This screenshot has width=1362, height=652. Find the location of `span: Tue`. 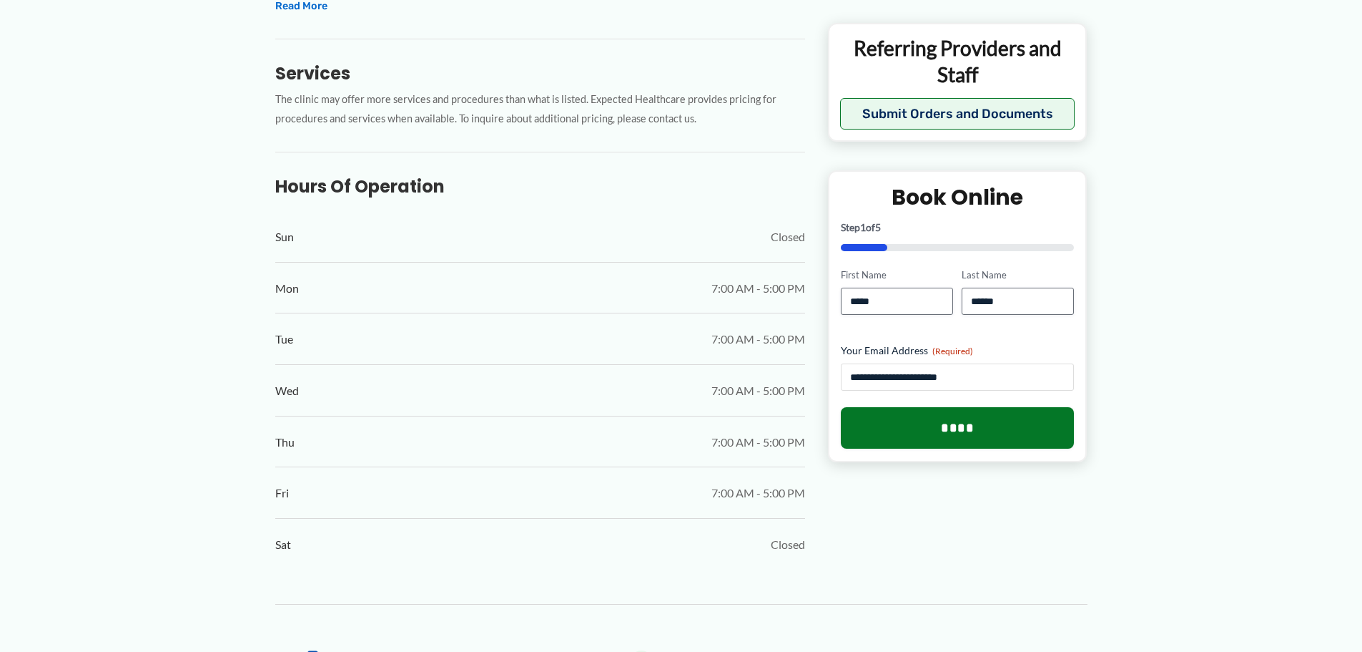

span: Tue is located at coordinates (284, 339).